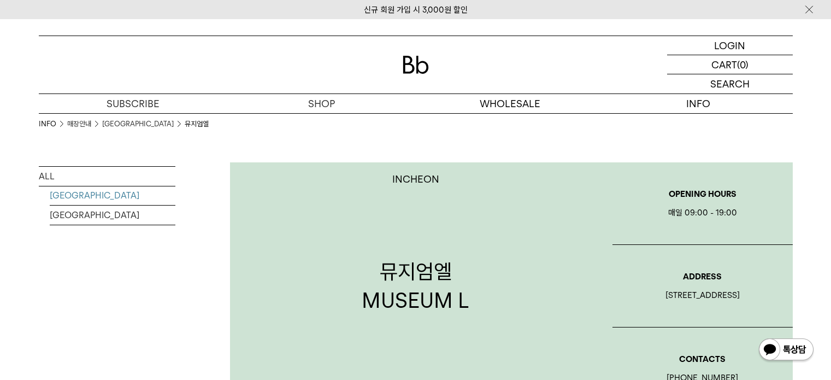 Image resolution: width=831 pixels, height=380 pixels. Describe the element at coordinates (415, 271) in the screenshot. I see `p: 뮤지엄엘` at that location.